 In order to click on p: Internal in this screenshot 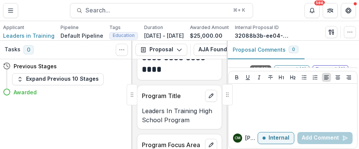, I will do `click(278, 138)`.